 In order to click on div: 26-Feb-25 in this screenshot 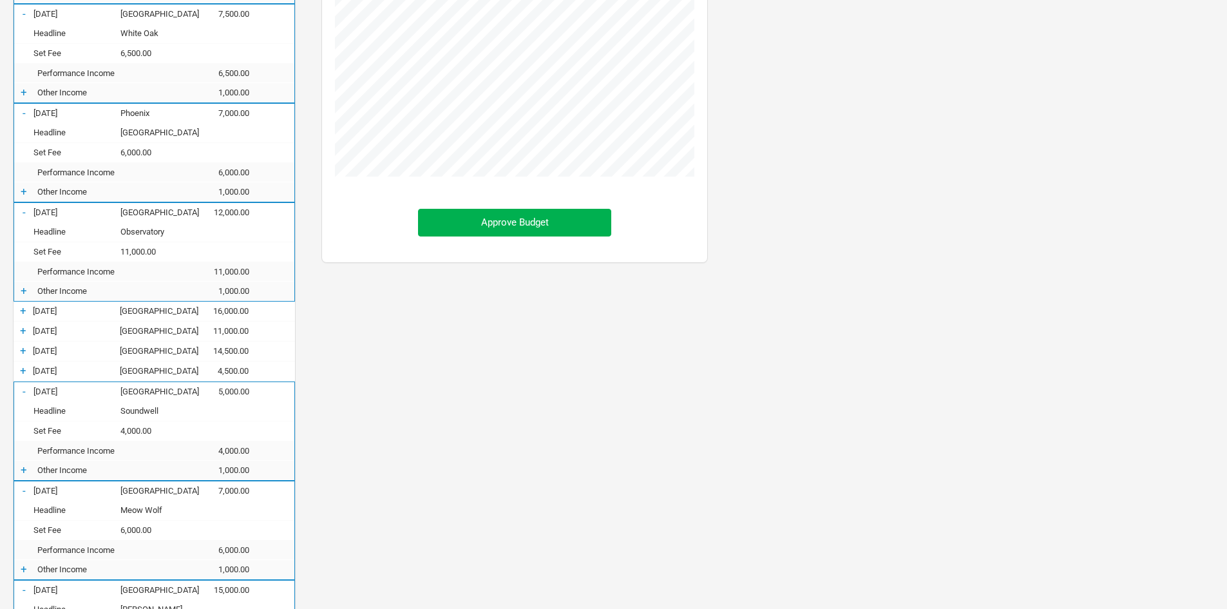, I will do `click(77, 113)`.